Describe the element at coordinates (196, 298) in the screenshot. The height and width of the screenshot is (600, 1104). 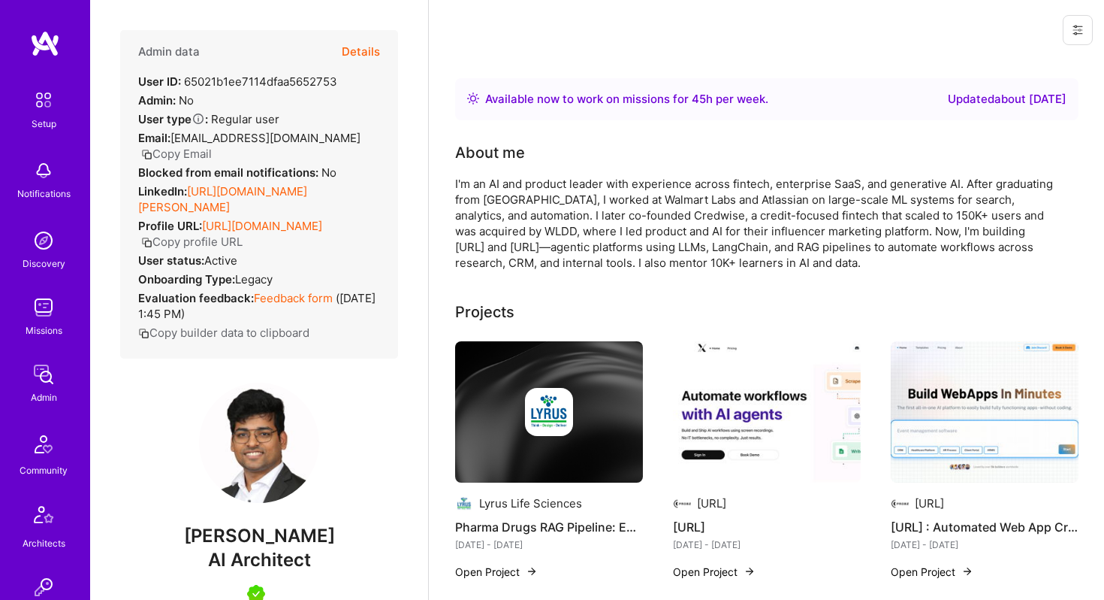
I see `strong: Evaluation feedback:` at that location.